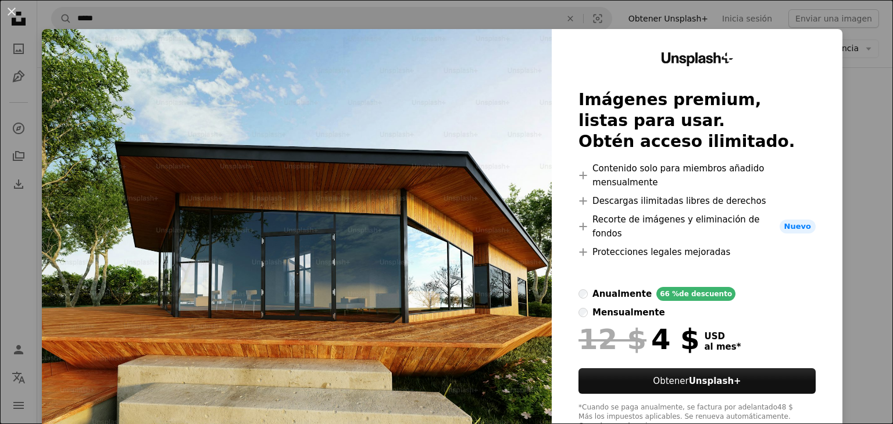 The image size is (893, 424). What do you see at coordinates (697, 252) in the screenshot?
I see `li: Protecciones legales mejoradas` at bounding box center [697, 252].